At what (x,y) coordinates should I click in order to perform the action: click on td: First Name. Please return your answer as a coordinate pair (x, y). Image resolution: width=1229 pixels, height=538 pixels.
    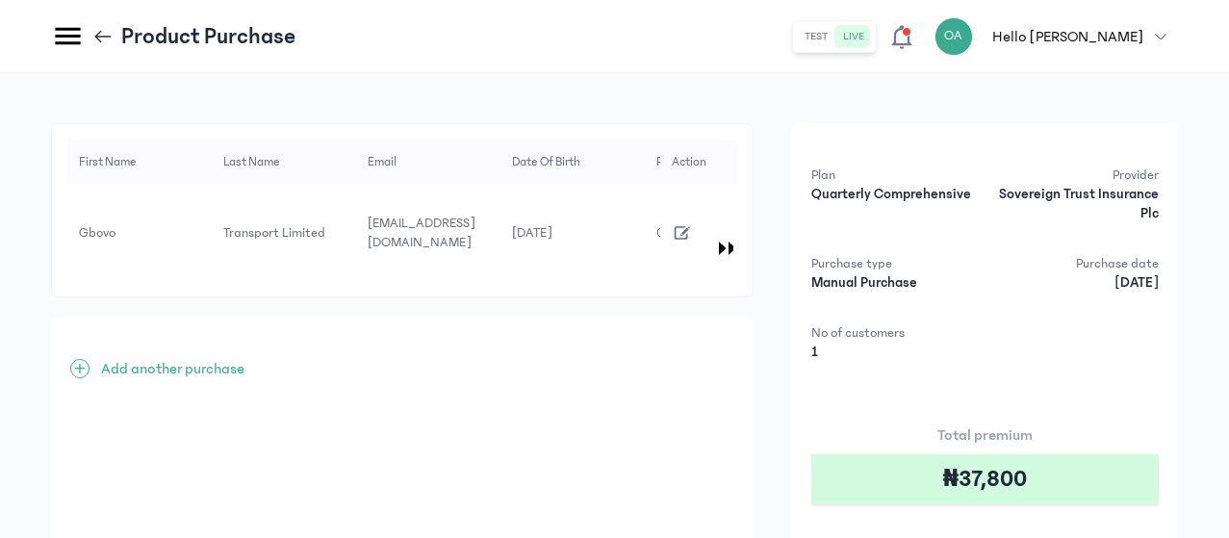
    Looking at the image, I should click on (140, 162).